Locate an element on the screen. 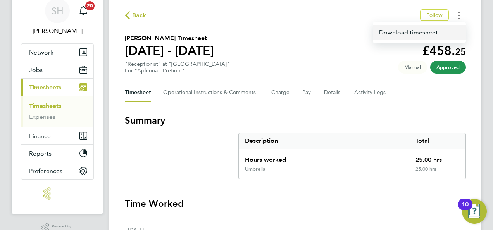  img: invictus-group-logo-retina.png is located at coordinates (57, 194).